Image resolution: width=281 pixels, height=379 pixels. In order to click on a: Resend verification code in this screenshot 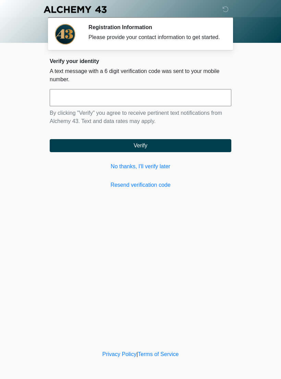, I will do `click(140, 185)`.